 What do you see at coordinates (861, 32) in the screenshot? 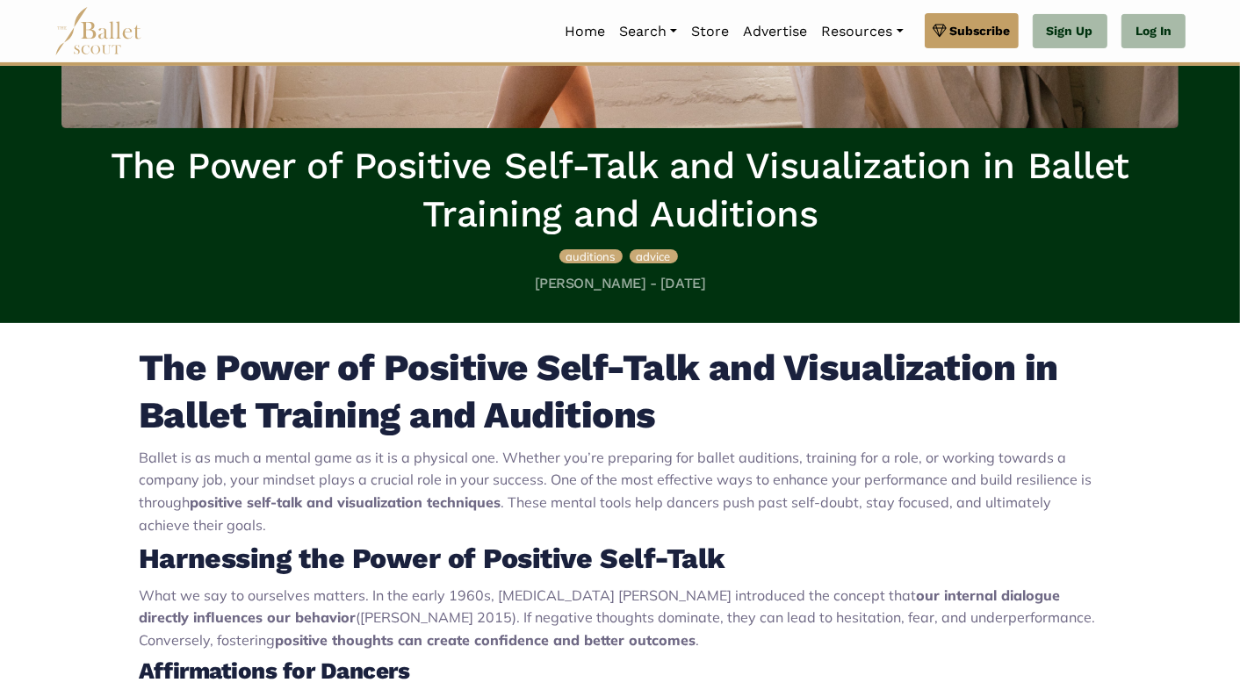
I see `a: Resources` at bounding box center [861, 32].